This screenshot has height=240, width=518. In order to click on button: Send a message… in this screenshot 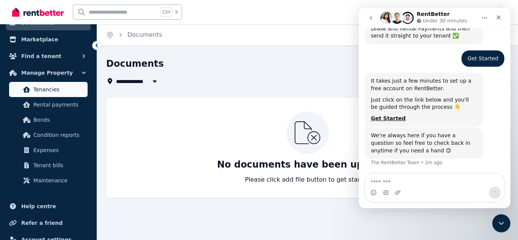, I will do `click(136, 185)`.